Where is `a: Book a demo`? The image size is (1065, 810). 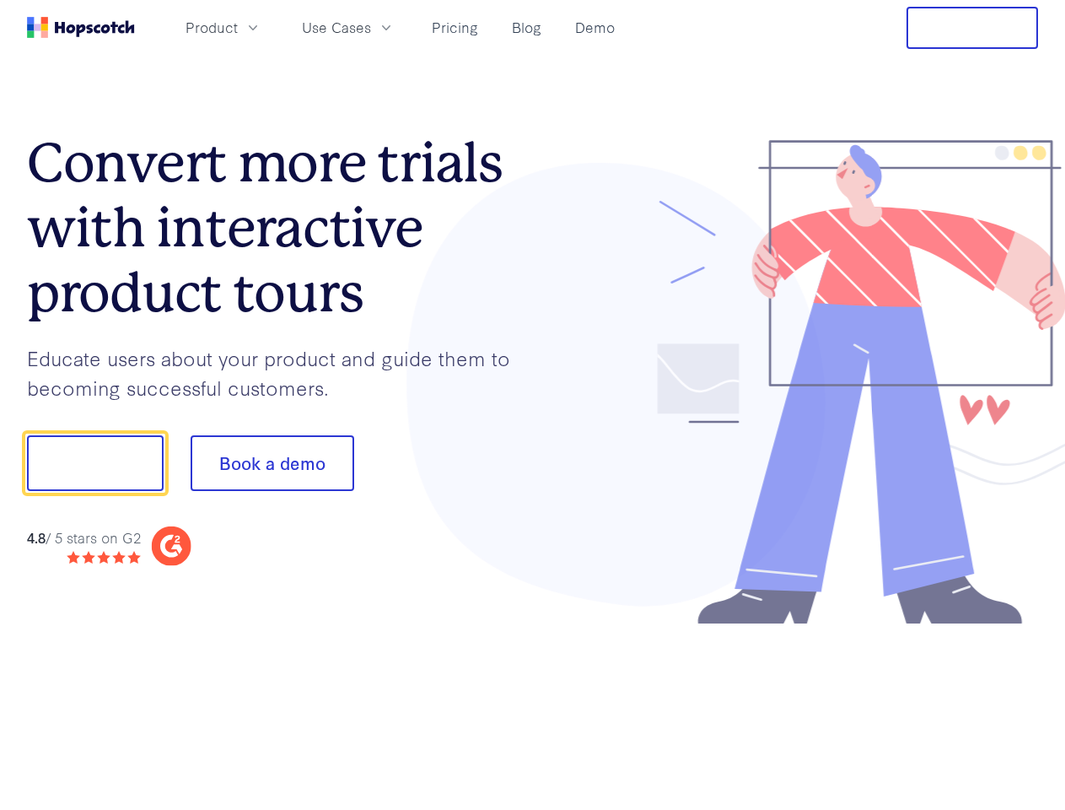
a: Book a demo is located at coordinates (272, 463).